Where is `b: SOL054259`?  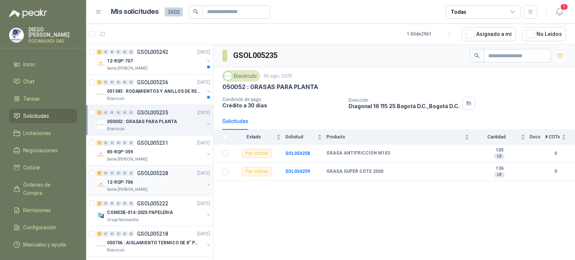
b: SOL054259 is located at coordinates (298, 171).